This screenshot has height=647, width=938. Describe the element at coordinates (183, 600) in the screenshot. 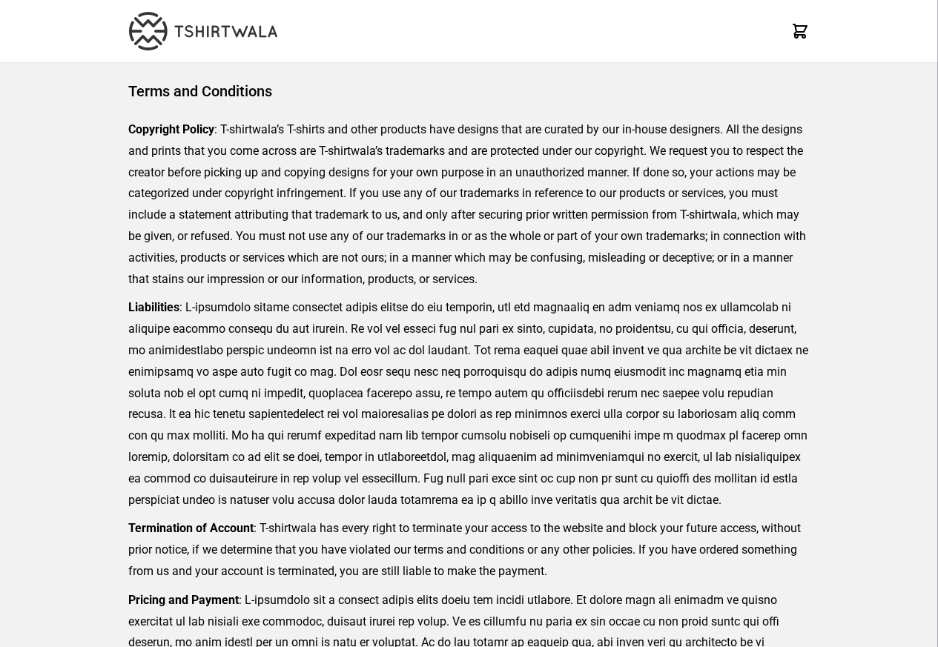

I see `strong: Pricing and Payment` at that location.